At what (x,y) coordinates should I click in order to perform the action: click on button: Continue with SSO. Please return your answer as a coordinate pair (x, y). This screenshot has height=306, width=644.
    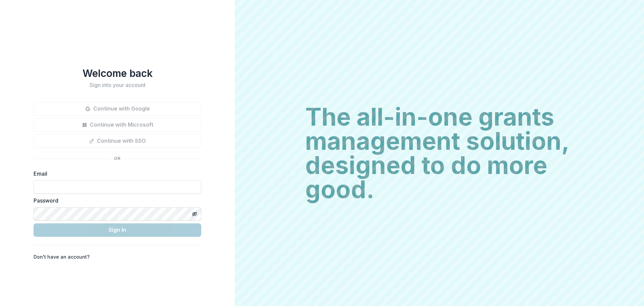
    Looking at the image, I should click on (117, 141).